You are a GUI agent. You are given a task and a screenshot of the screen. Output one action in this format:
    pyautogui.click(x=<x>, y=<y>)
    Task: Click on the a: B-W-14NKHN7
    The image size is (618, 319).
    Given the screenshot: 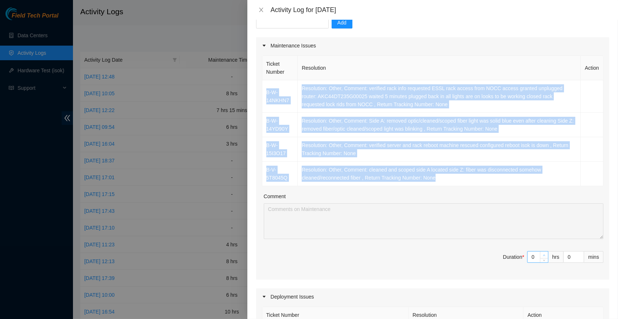 What is the action you would take?
    pyautogui.click(x=278, y=96)
    